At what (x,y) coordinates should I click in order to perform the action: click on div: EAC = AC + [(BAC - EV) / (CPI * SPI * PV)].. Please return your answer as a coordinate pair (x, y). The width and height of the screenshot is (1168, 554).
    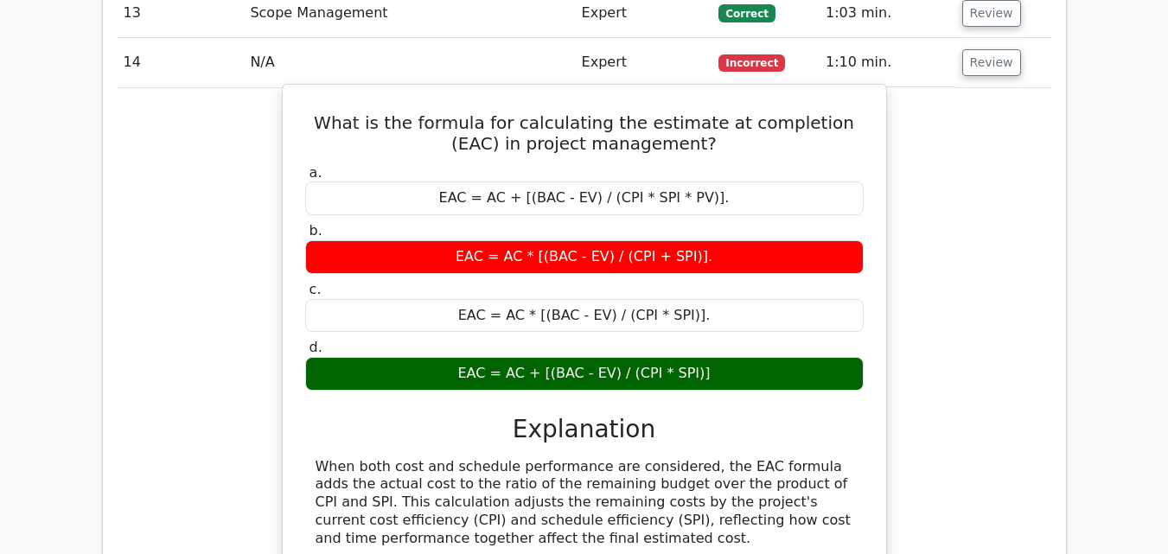
    Looking at the image, I should click on (584, 198).